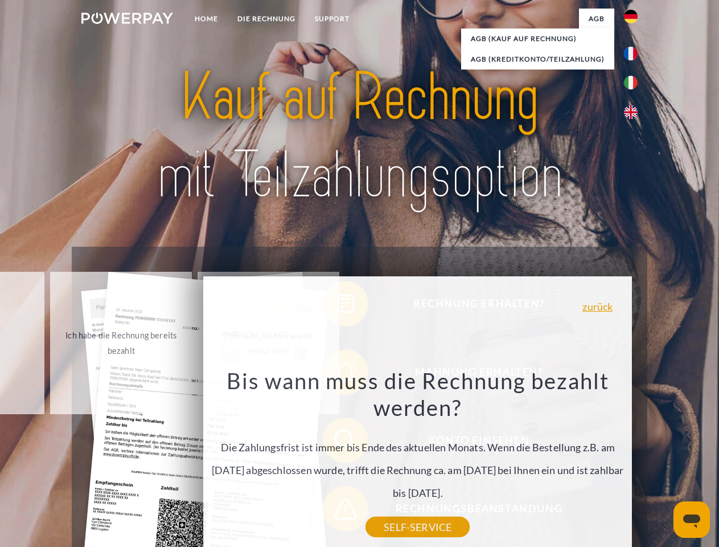  Describe the element at coordinates (538, 59) in the screenshot. I see `a: AGB (Kreditkonto/Teilzahlung)` at that location.